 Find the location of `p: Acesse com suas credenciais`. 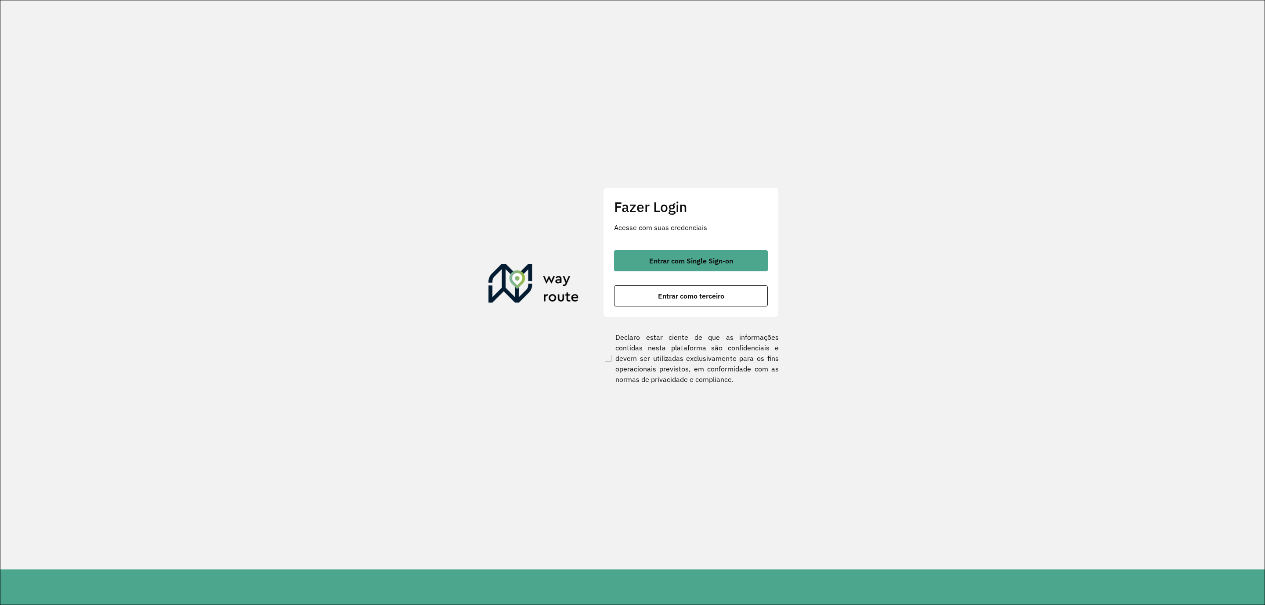

p: Acesse com suas credenciais is located at coordinates (691, 228).